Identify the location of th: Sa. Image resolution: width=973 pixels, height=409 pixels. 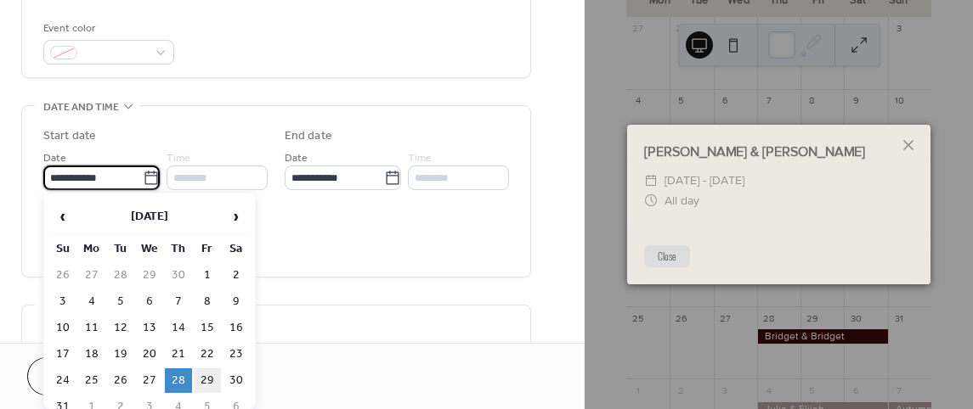
(236, 249).